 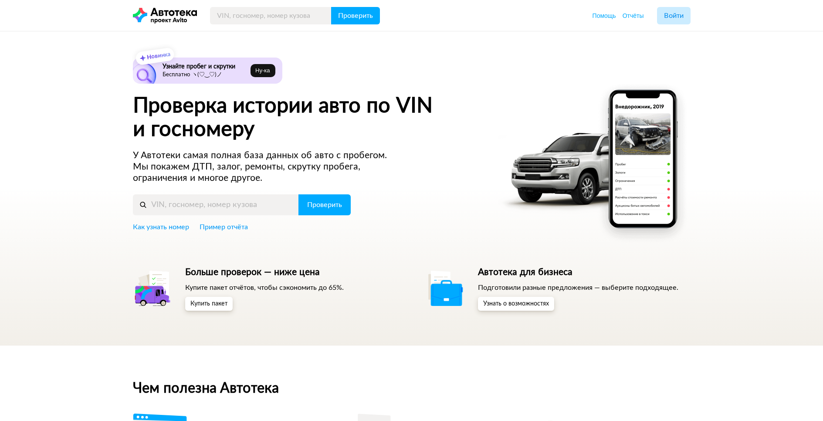 What do you see at coordinates (209, 304) in the screenshot?
I see `button: Купить пакет` at bounding box center [209, 304].